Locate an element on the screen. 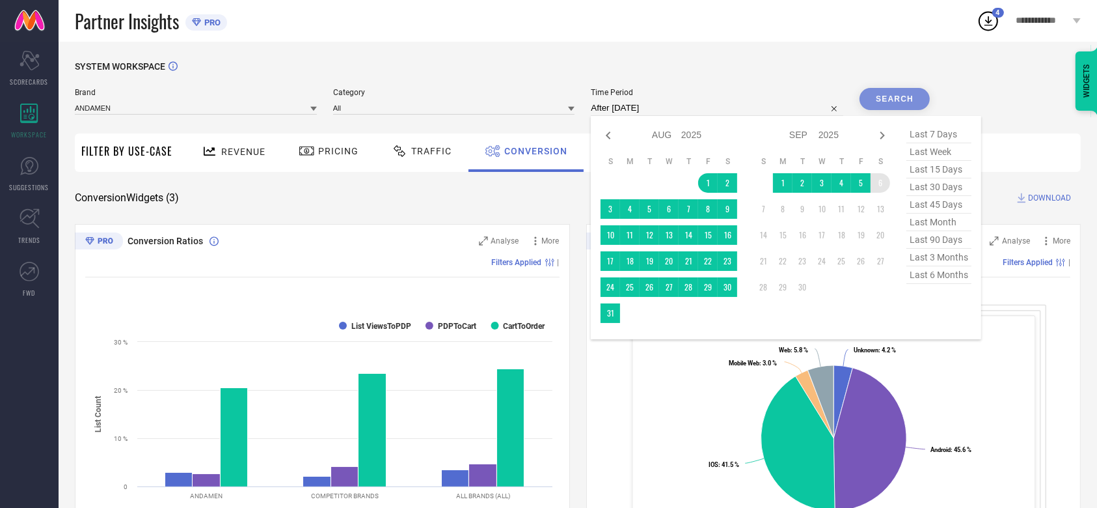 The height and width of the screenshot is (508, 1097). td: Wed Sep 24 2025 is located at coordinates (822, 261).